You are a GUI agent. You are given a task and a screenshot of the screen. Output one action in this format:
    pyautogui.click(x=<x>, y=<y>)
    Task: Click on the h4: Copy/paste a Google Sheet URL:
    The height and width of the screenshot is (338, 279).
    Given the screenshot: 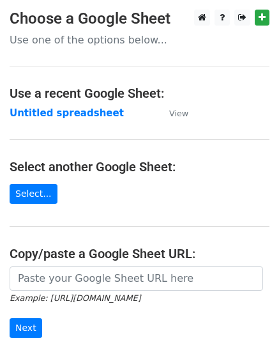 What is the action you would take?
    pyautogui.click(x=139, y=253)
    